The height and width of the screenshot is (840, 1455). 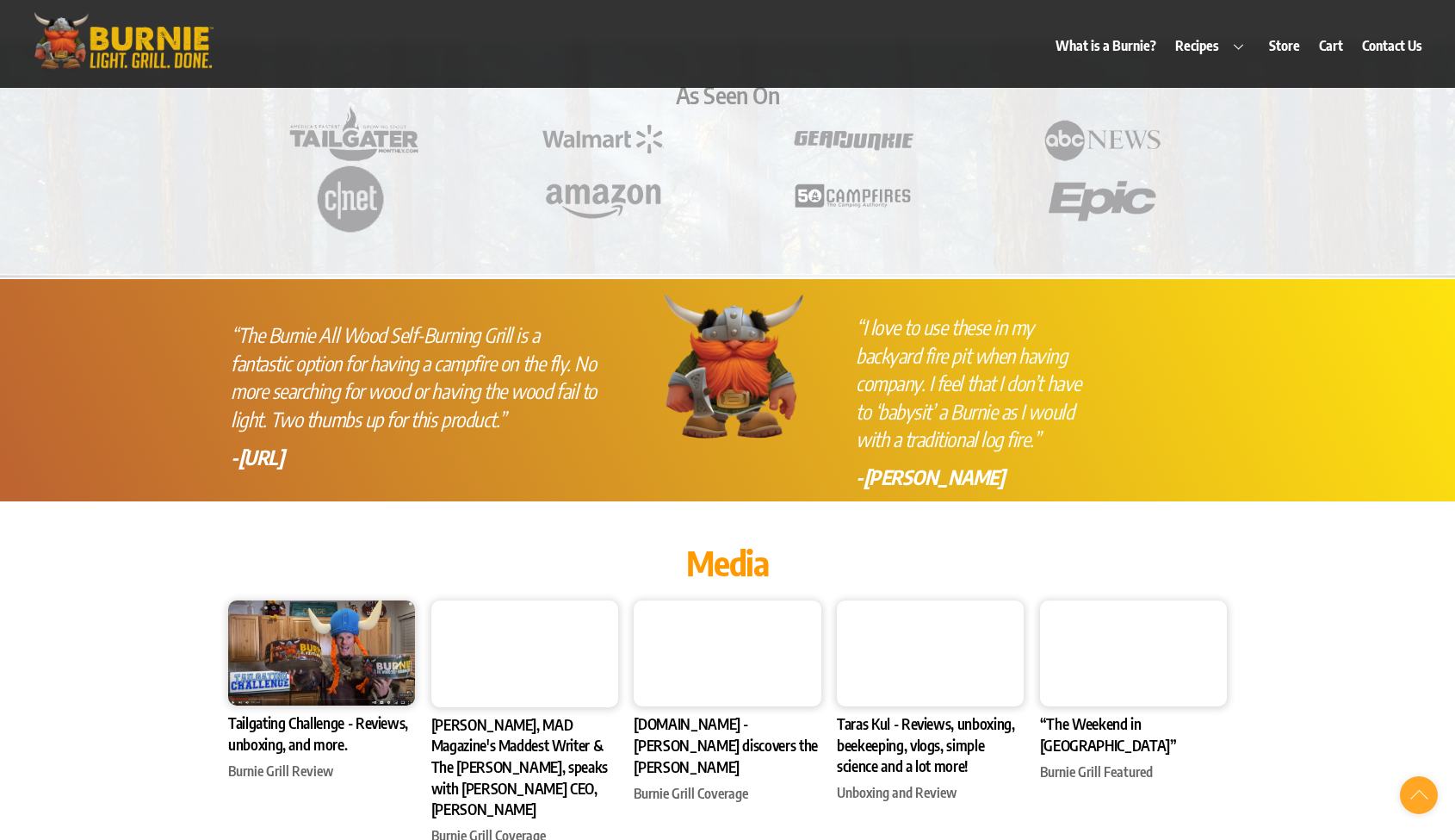 I want to click on a: What is a Burnie?, so click(x=1107, y=46).